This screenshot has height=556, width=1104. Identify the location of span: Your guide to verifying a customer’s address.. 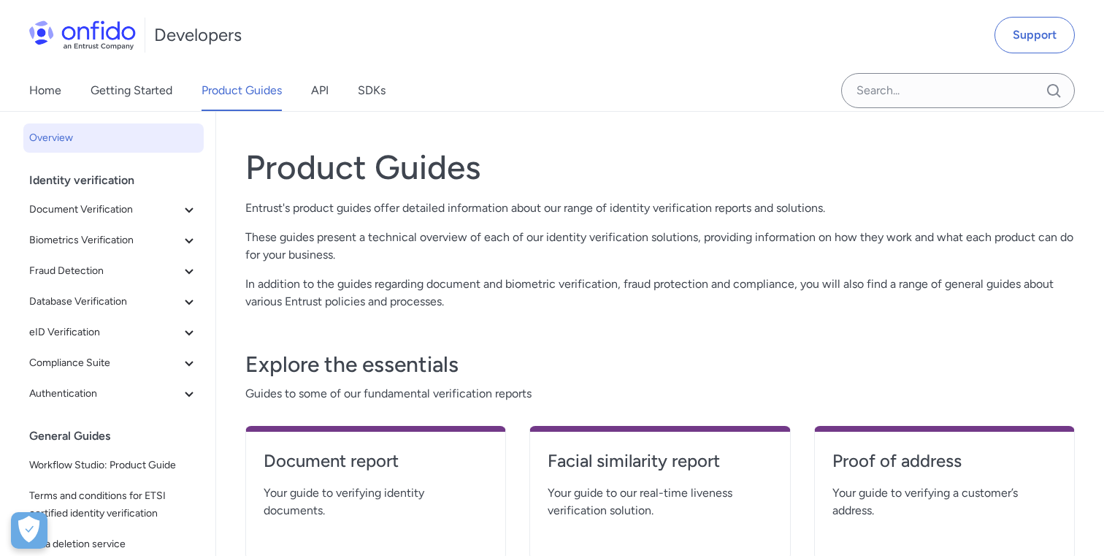
(944, 502).